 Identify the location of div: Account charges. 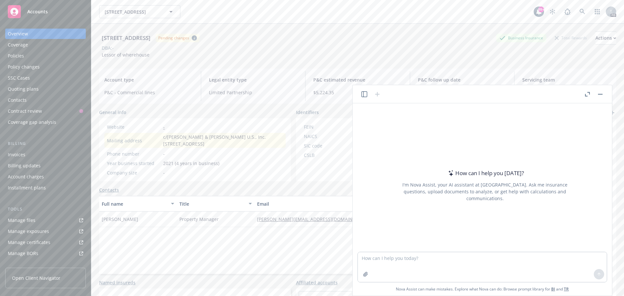
(26, 177).